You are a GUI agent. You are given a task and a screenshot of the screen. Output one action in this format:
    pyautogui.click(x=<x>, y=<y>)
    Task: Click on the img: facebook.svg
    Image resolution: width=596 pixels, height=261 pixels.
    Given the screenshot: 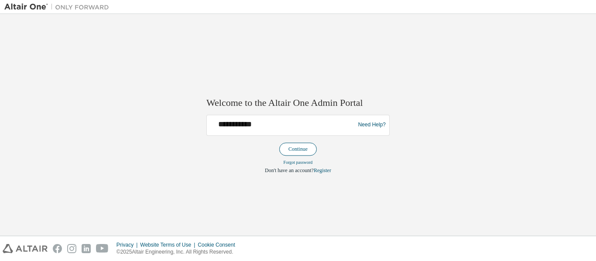 What is the action you would take?
    pyautogui.click(x=57, y=249)
    